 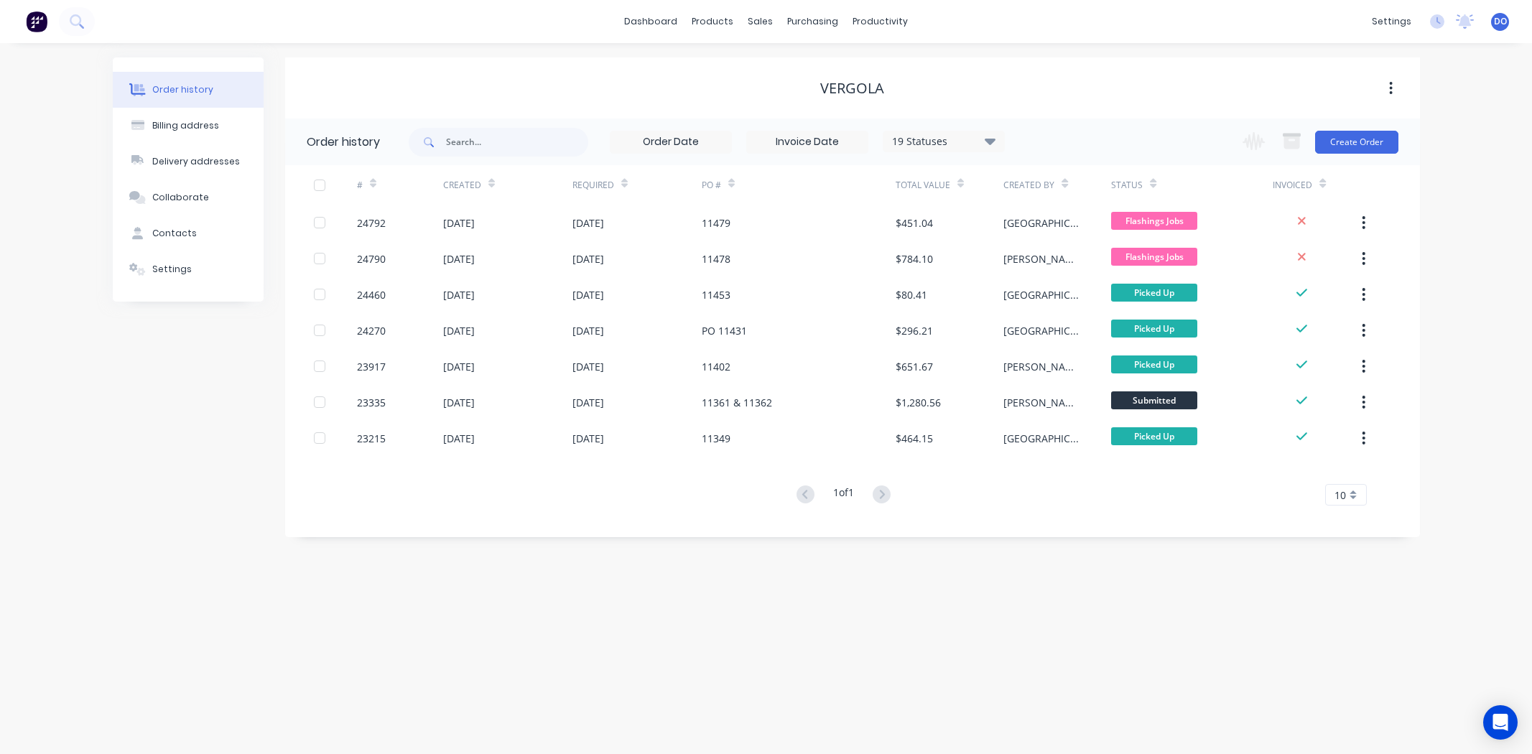 What do you see at coordinates (371, 223) in the screenshot?
I see `div: 24792` at bounding box center [371, 223].